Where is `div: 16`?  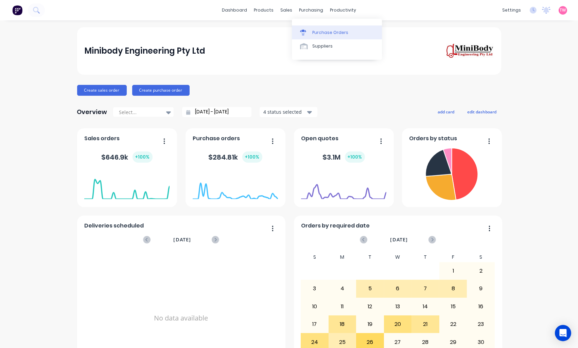
div: 16 is located at coordinates (481, 307).